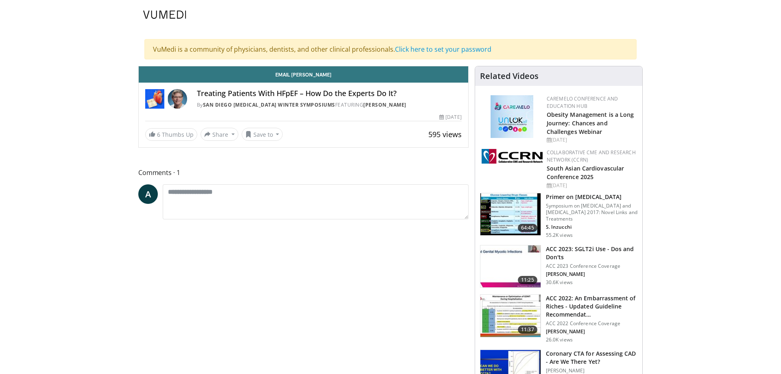 This screenshot has height=374, width=781. Describe the element at coordinates (591, 357) in the screenshot. I see `h3: Coronary CTA for Assessing CAD - Are We There Yet?` at that location.